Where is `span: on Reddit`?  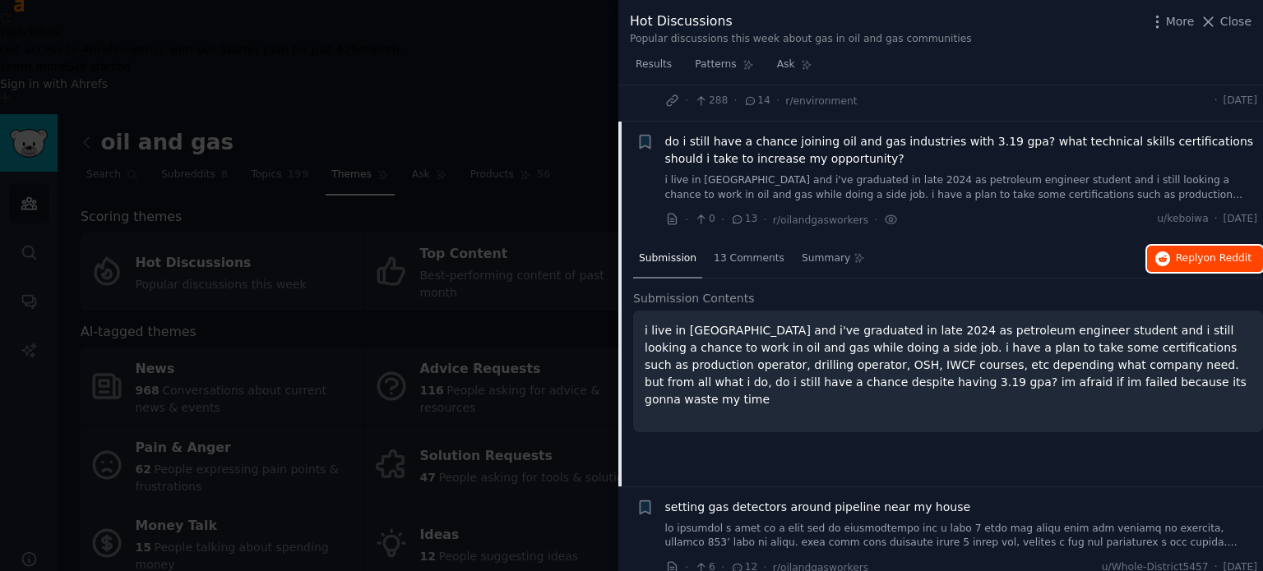 span: on Reddit is located at coordinates (1227, 258).